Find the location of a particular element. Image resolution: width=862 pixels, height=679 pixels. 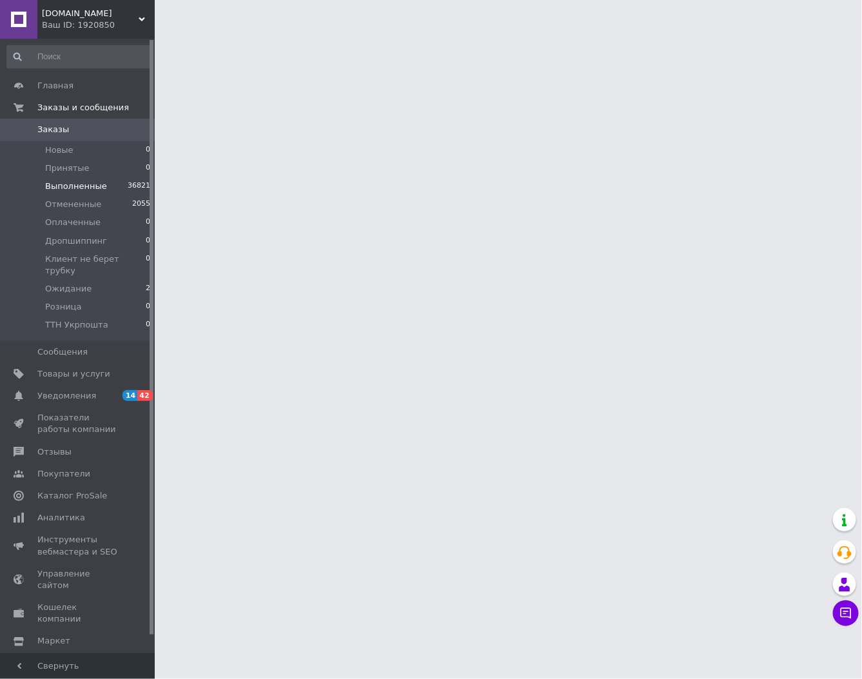

span: Оплаченные is located at coordinates (73, 223).